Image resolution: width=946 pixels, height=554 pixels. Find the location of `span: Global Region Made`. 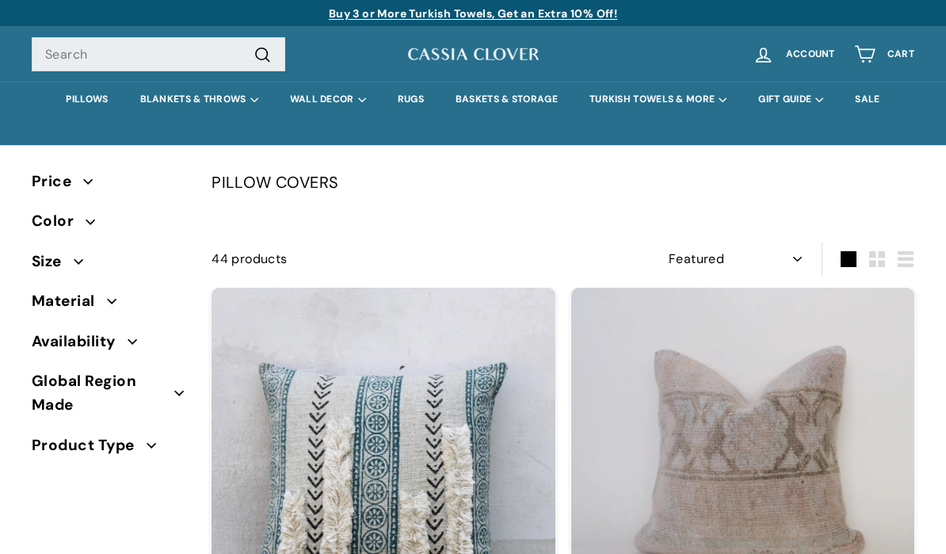

span: Global Region Made is located at coordinates (103, 393).